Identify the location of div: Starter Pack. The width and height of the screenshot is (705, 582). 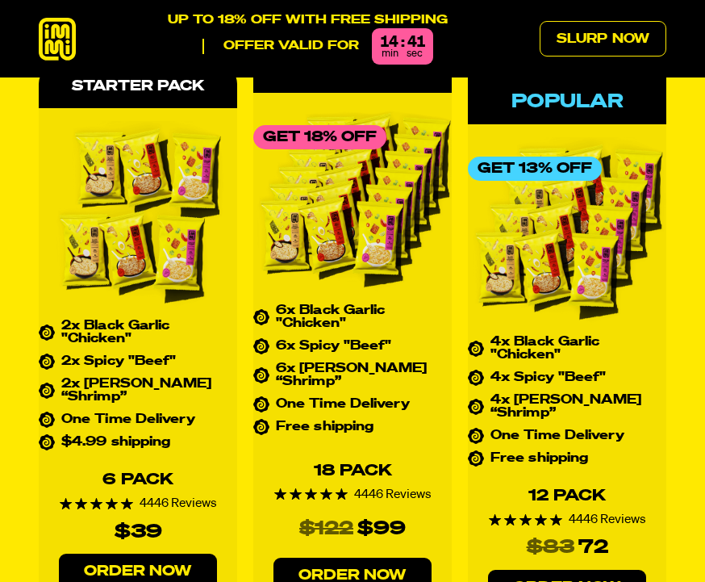
(138, 86).